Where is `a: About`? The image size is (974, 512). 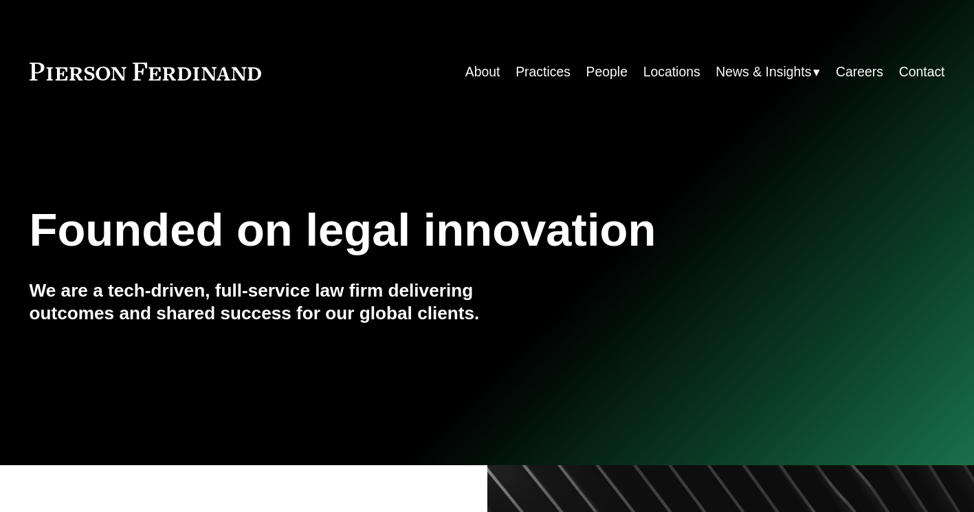
a: About is located at coordinates (483, 72).